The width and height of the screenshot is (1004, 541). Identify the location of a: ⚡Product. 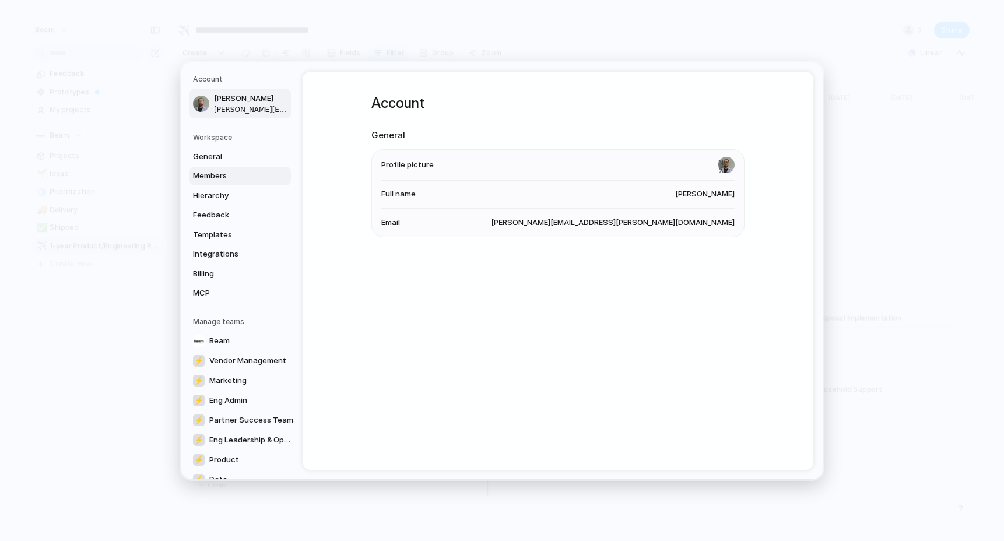
(243, 460).